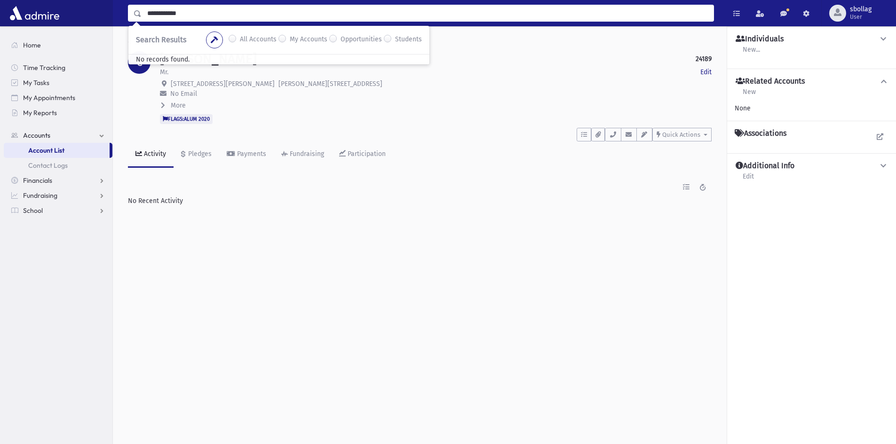 The image size is (896, 444). What do you see at coordinates (44, 68) in the screenshot?
I see `span: Time Tracking` at bounding box center [44, 68].